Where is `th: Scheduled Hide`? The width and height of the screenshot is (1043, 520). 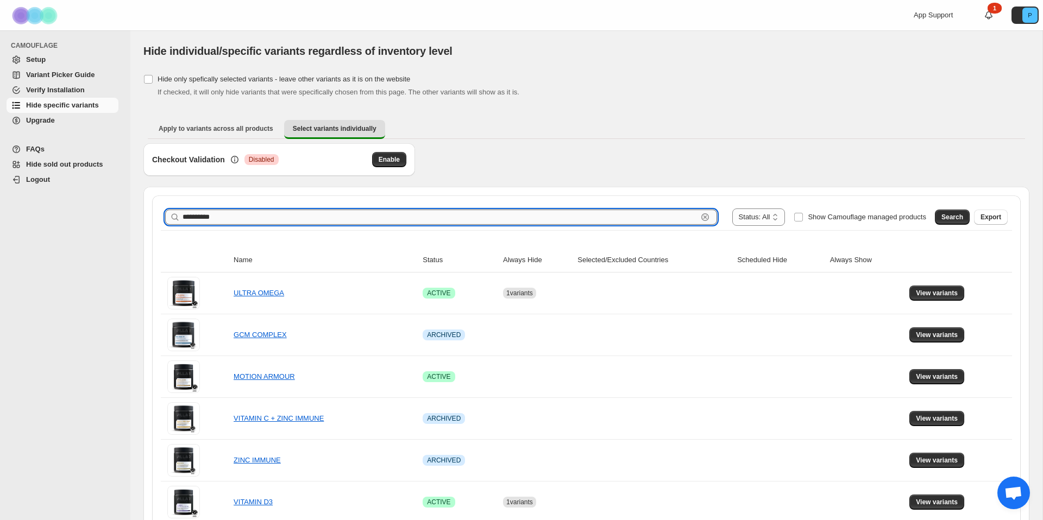 th: Scheduled Hide is located at coordinates (780, 260).